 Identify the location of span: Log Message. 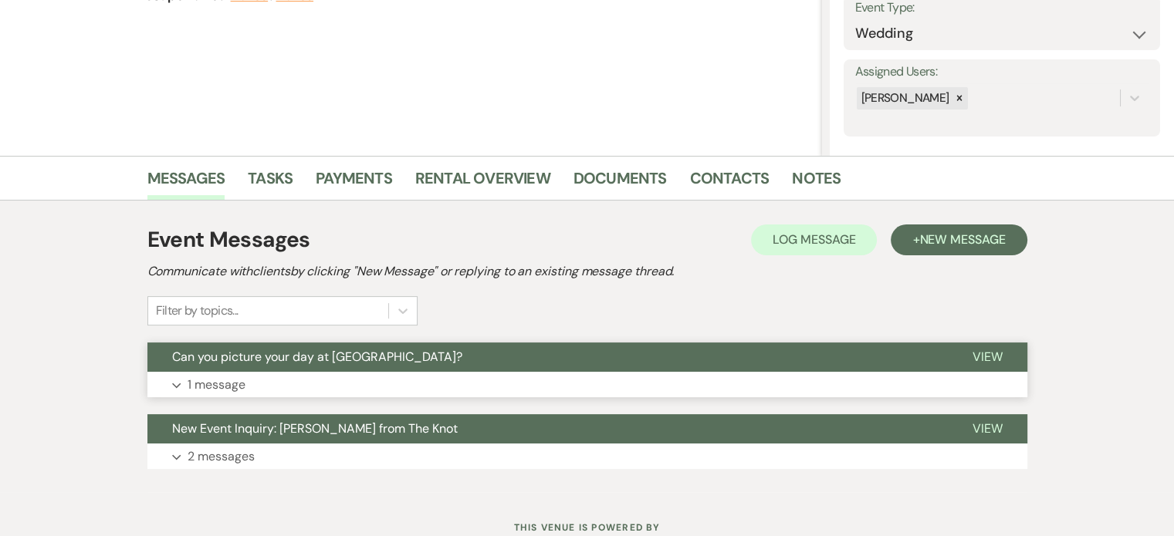
(813, 239).